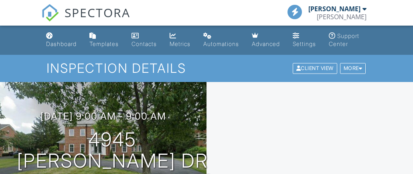 This screenshot has width=413, height=174. Describe the element at coordinates (304, 44) in the screenshot. I see `div: Settings` at that location.